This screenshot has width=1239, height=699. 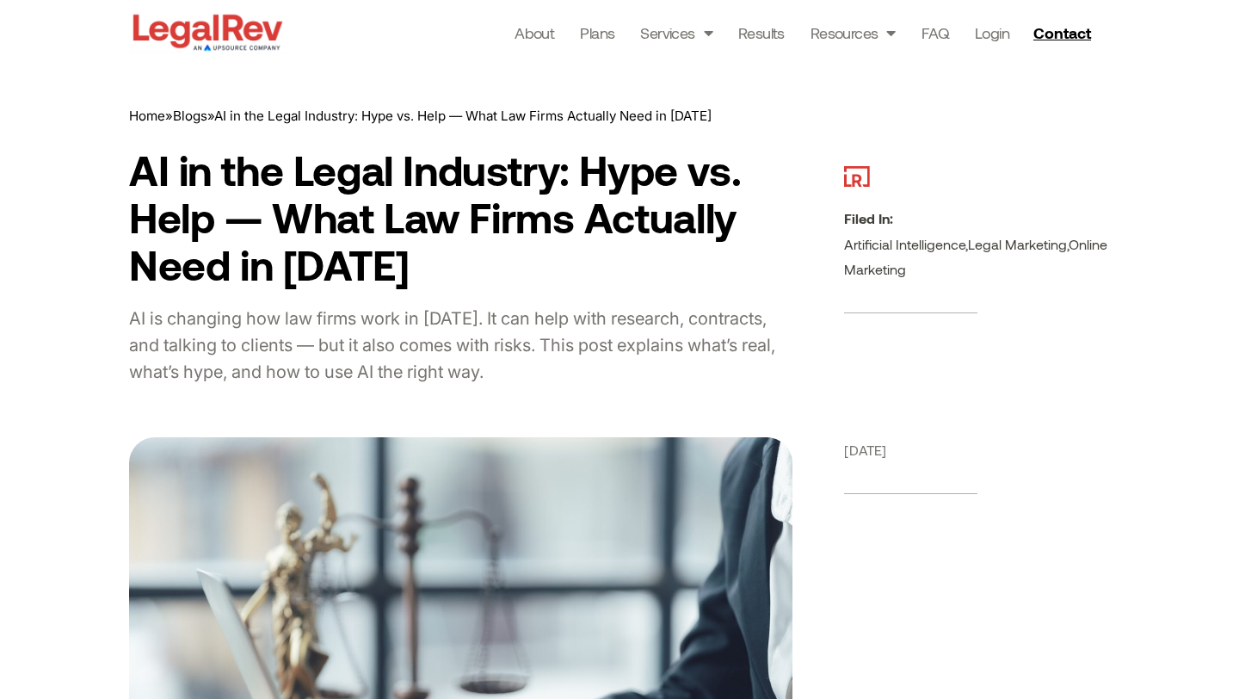 I want to click on a: Results, so click(x=762, y=33).